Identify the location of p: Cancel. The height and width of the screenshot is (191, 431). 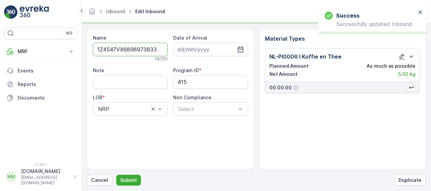
(100, 180).